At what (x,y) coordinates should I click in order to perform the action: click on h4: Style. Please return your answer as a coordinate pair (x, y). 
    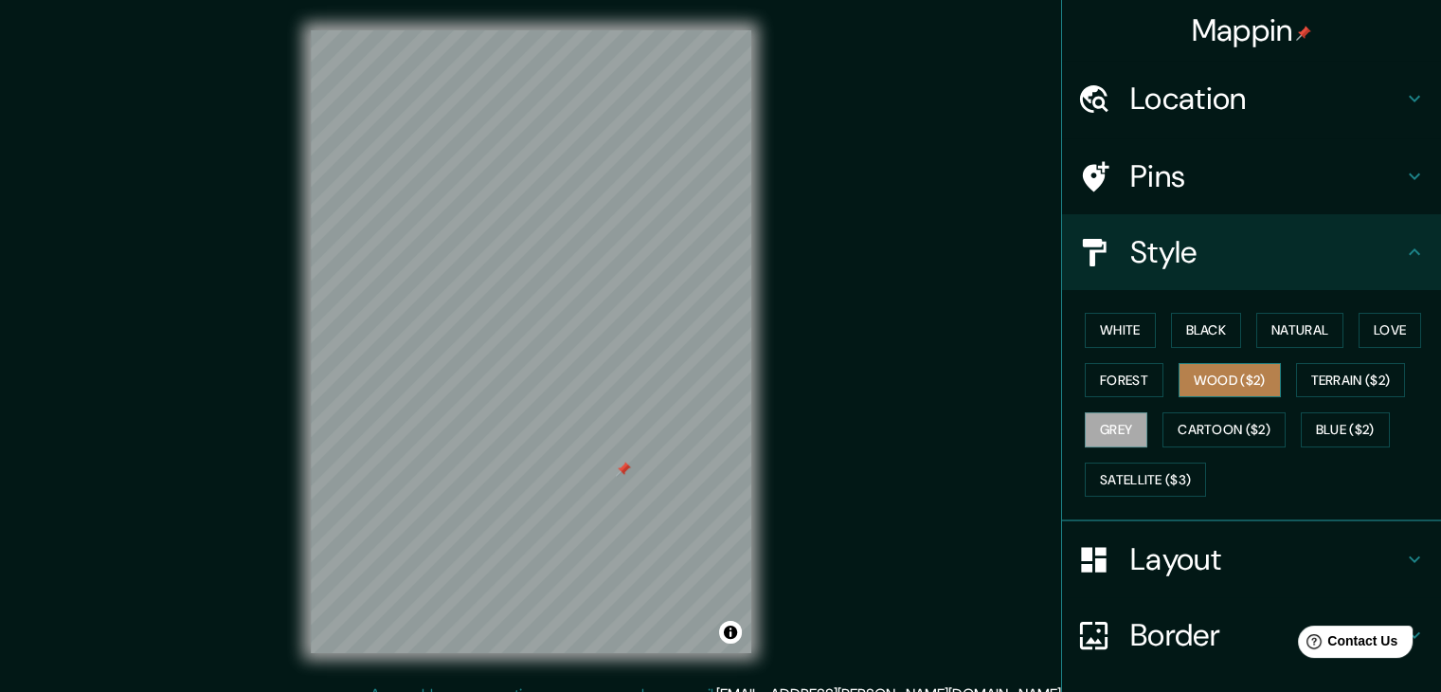
    Looking at the image, I should click on (1267, 252).